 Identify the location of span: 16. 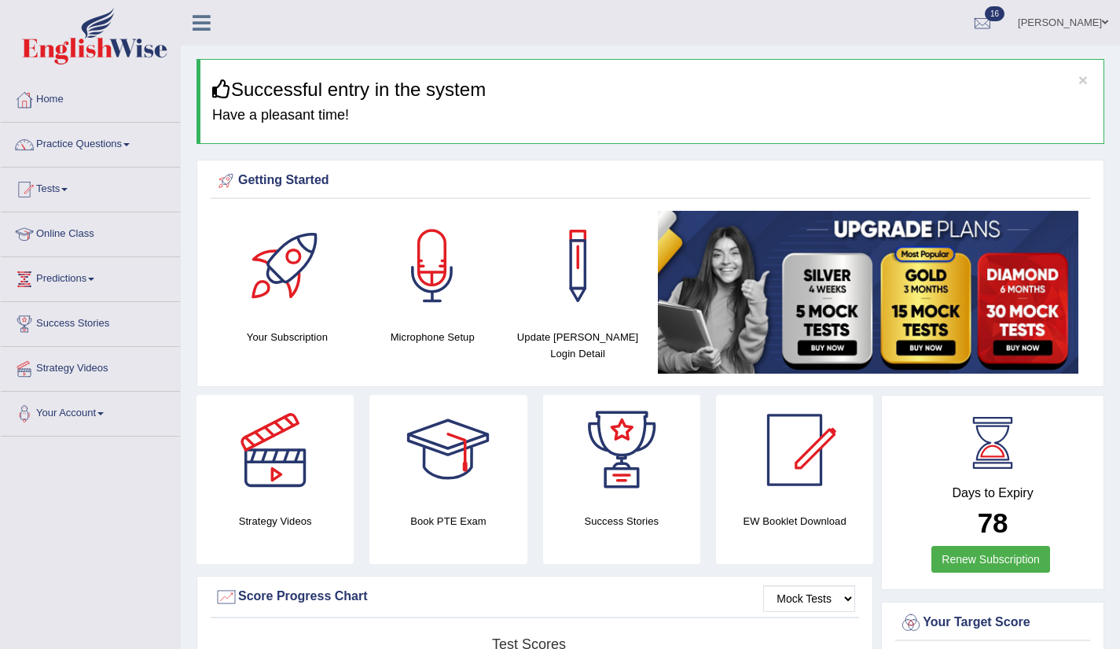
(995, 13).